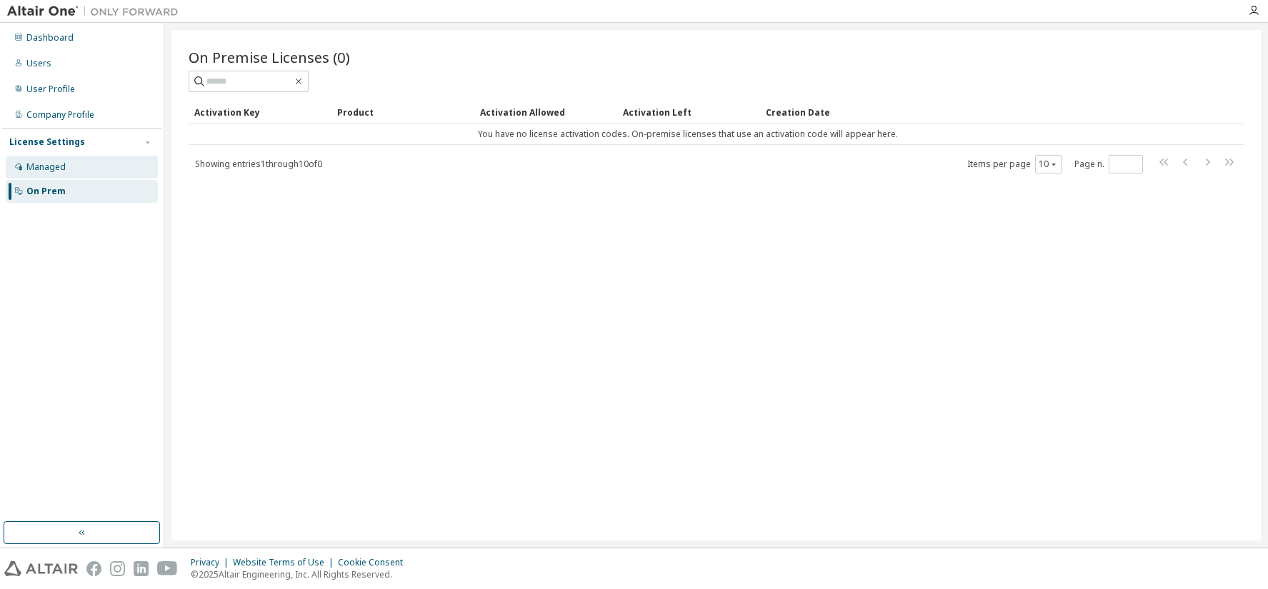 This screenshot has width=1268, height=589. What do you see at coordinates (41, 568) in the screenshot?
I see `img: altair_logo.svg` at bounding box center [41, 568].